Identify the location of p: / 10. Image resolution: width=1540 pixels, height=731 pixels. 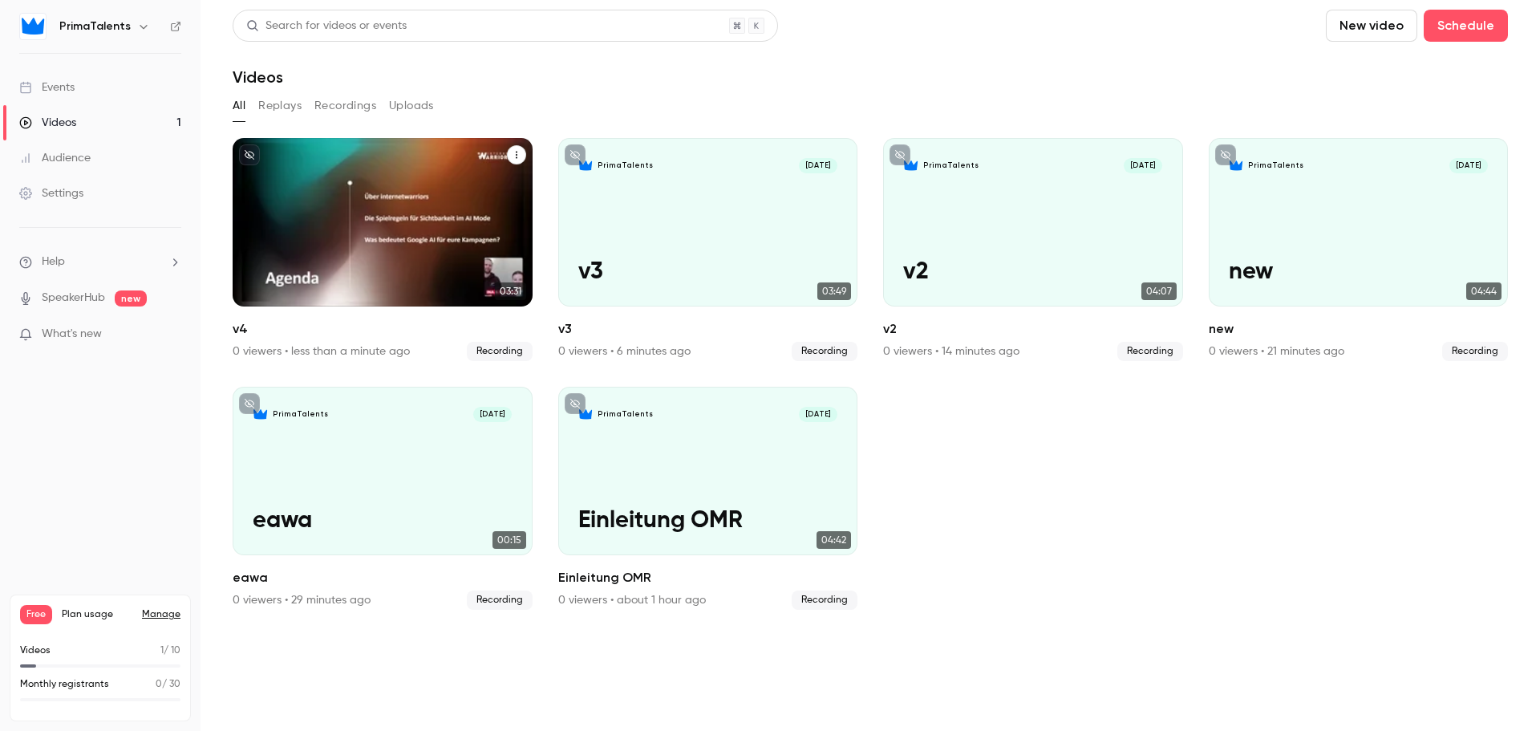
(170, 651).